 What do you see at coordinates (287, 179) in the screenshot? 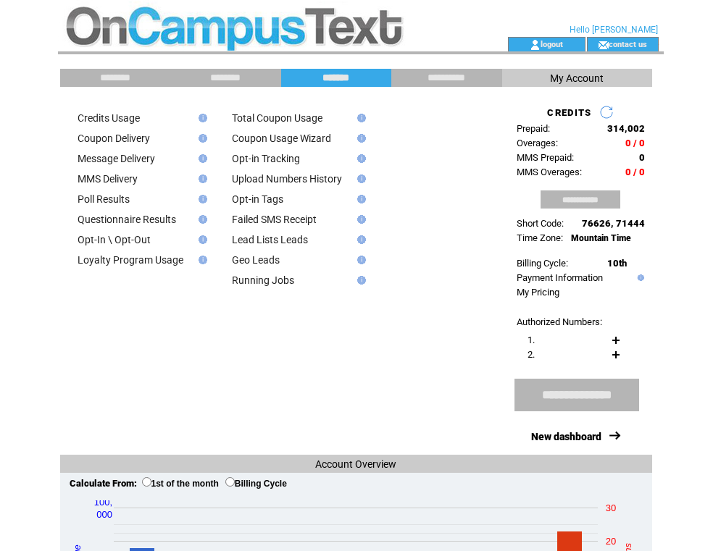
I see `a: Upload Numbers History` at bounding box center [287, 179].